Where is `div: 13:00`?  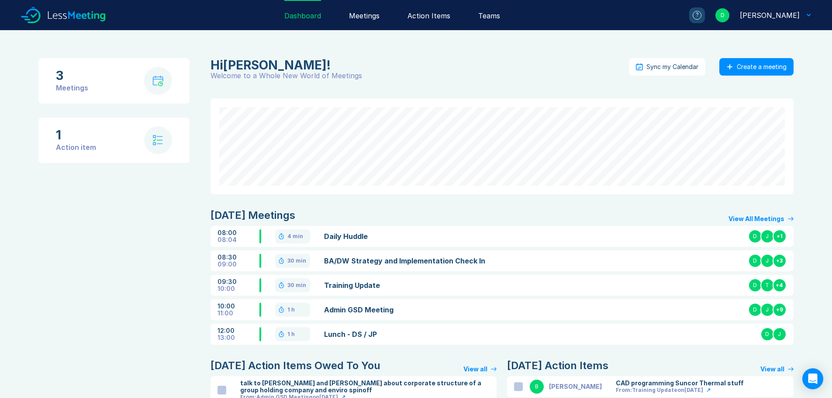 div: 13:00 is located at coordinates (239, 338).